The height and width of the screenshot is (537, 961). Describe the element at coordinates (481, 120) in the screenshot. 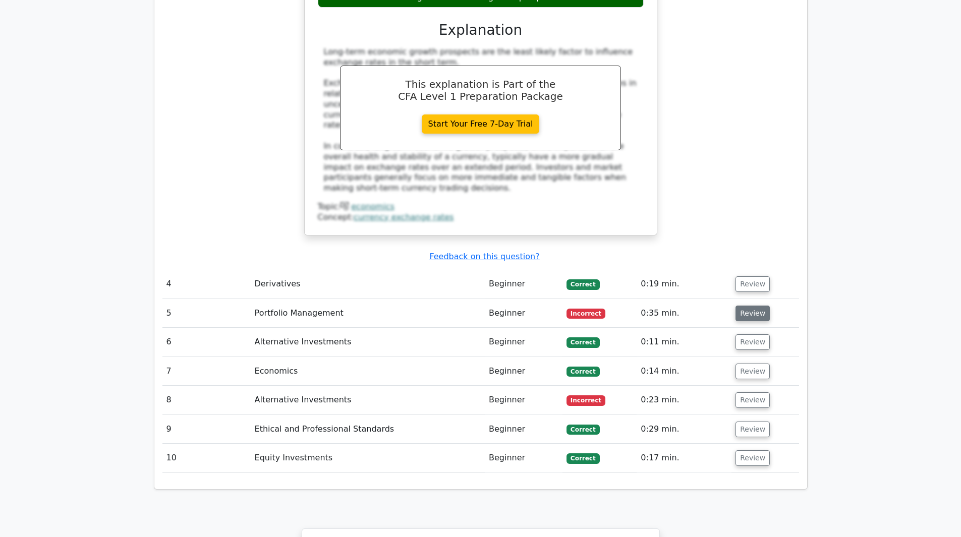

I see `div: Long-term economic growth prospects are the least likely factor to influence exchange rates in th...` at that location.